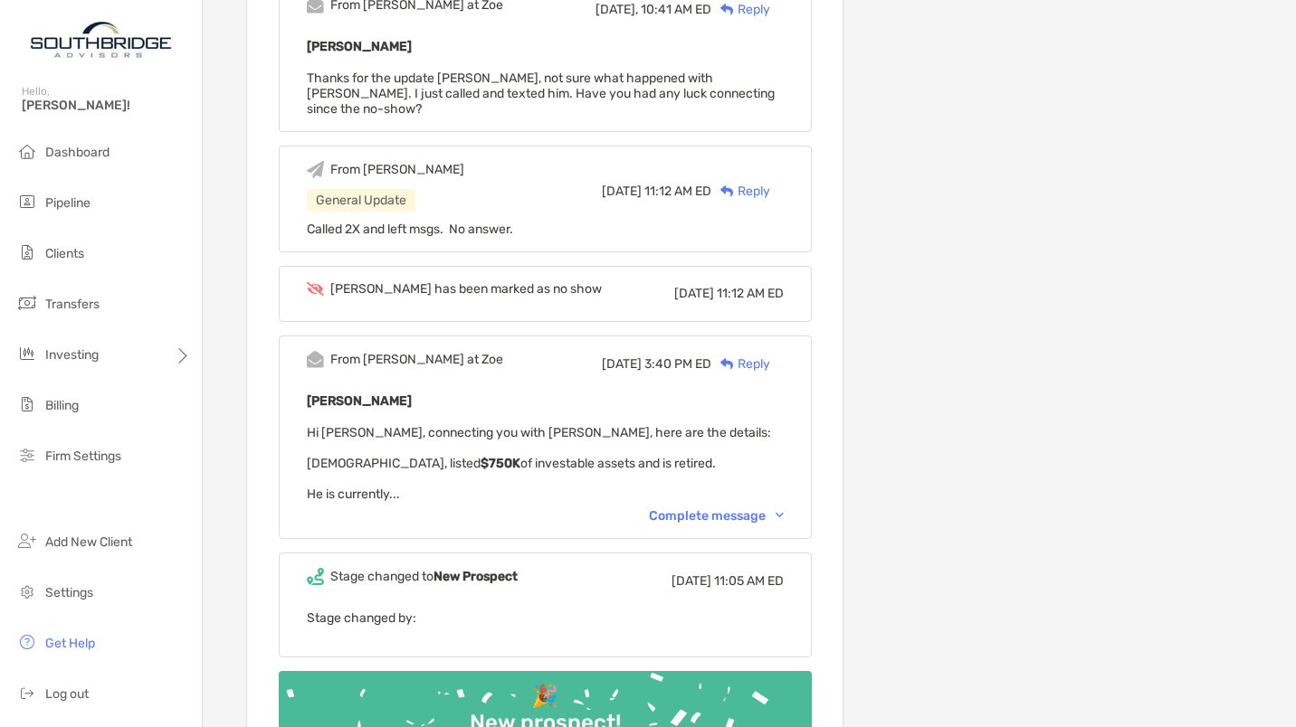 The height and width of the screenshot is (727, 1296). What do you see at coordinates (68, 203) in the screenshot?
I see `span: Pipeline` at bounding box center [68, 203].